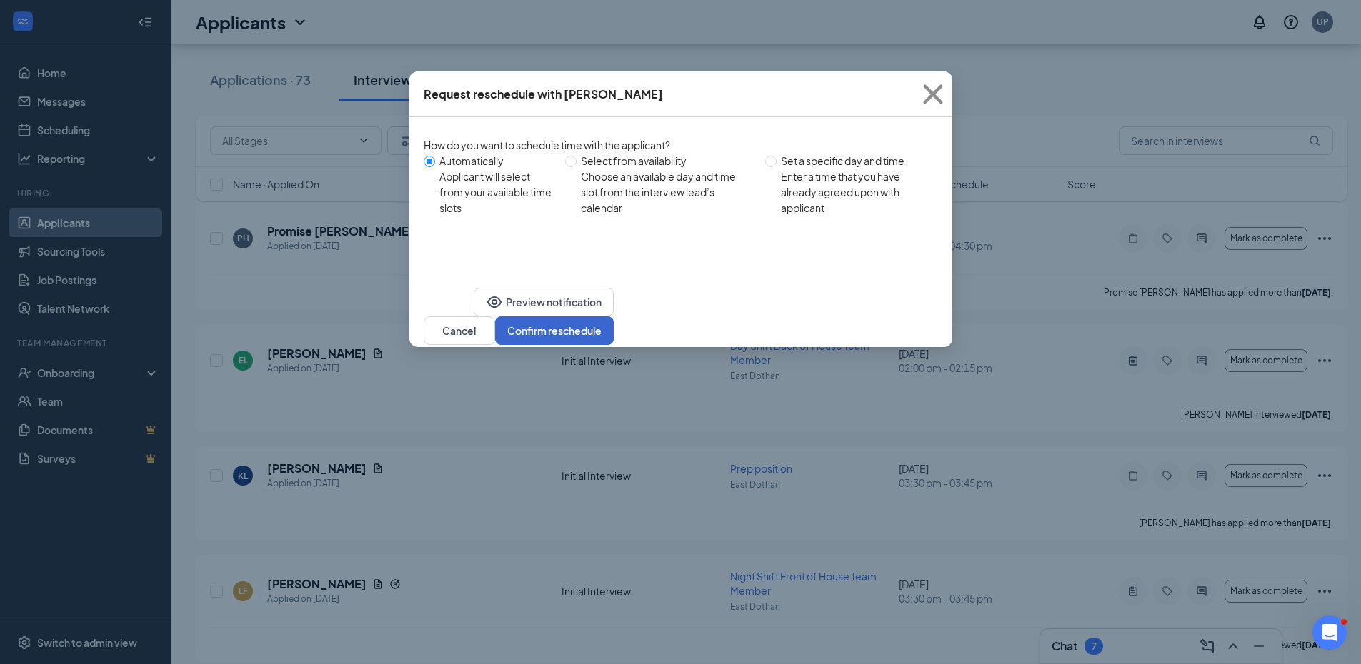  I want to click on svg: Eye, so click(494, 302).